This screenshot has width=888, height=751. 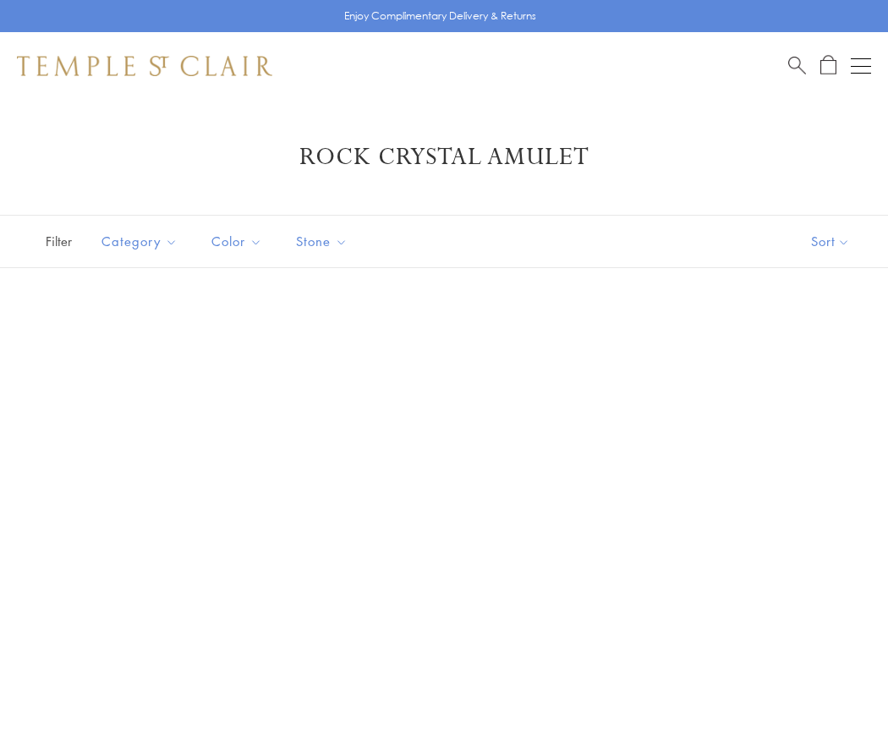 What do you see at coordinates (321, 241) in the screenshot?
I see `button: Stone` at bounding box center [321, 241].